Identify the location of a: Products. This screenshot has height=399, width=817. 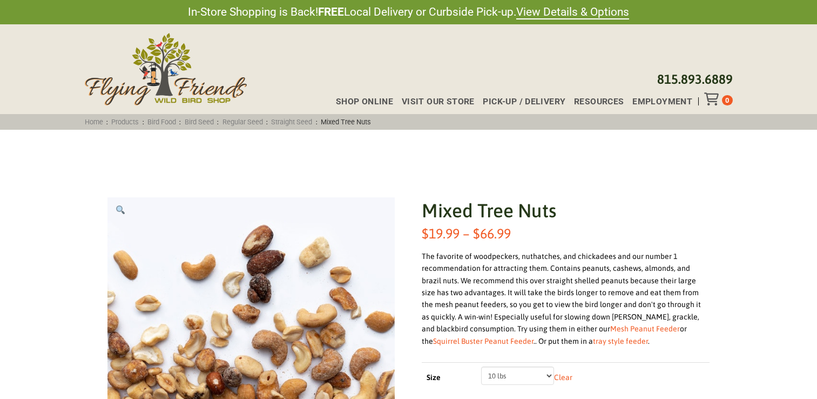
(125, 122).